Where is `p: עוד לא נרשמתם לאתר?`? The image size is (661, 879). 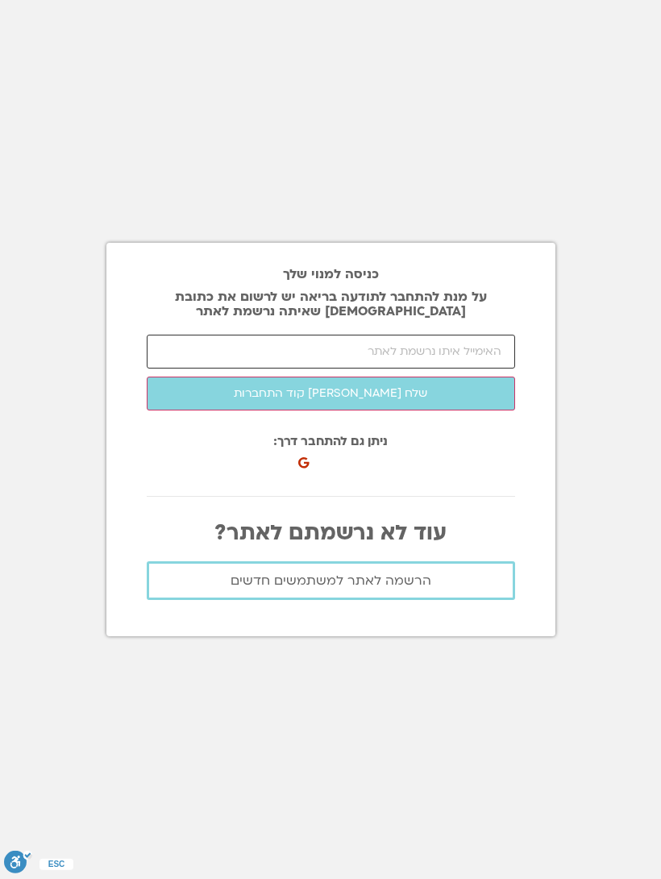 p: עוד לא נרשמתם לאתר? is located at coordinates (331, 533).